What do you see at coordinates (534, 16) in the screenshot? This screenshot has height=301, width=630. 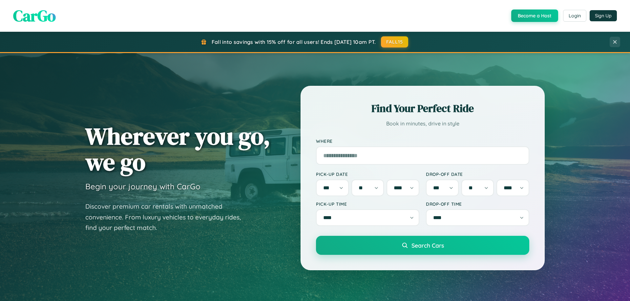 I see `button: Become a Host` at bounding box center [534, 16].